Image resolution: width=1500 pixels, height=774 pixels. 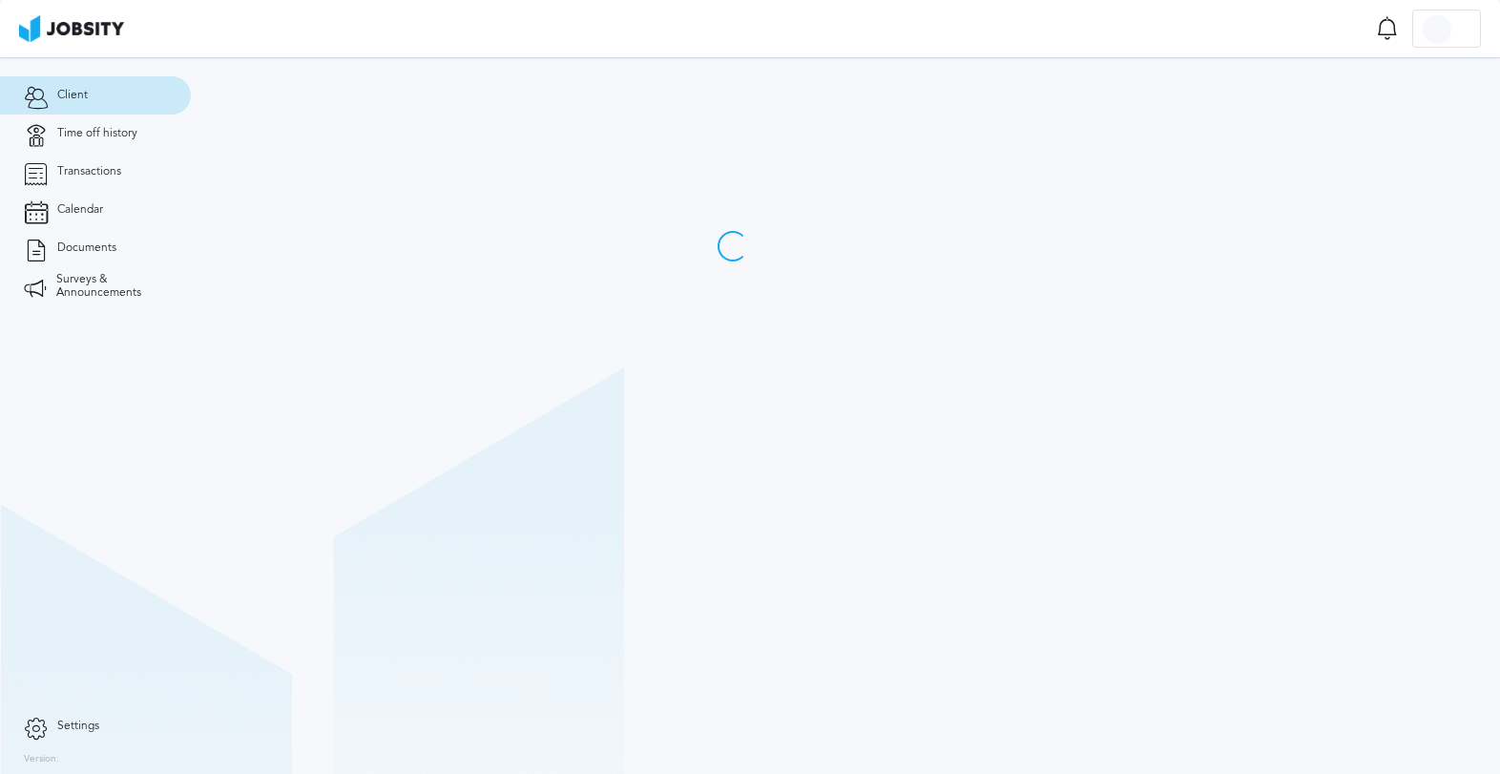 I want to click on span: Documents, so click(x=87, y=248).